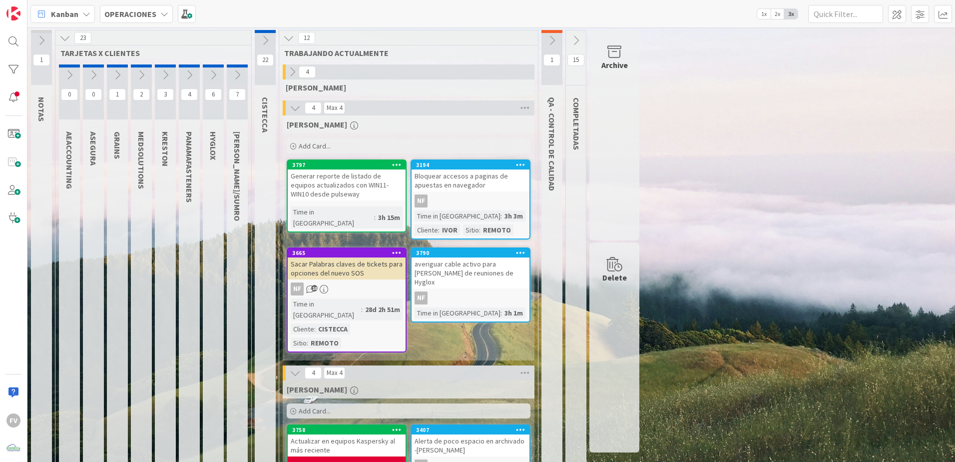  What do you see at coordinates (93, 148) in the screenshot?
I see `span: ASEGURA` at bounding box center [93, 148].